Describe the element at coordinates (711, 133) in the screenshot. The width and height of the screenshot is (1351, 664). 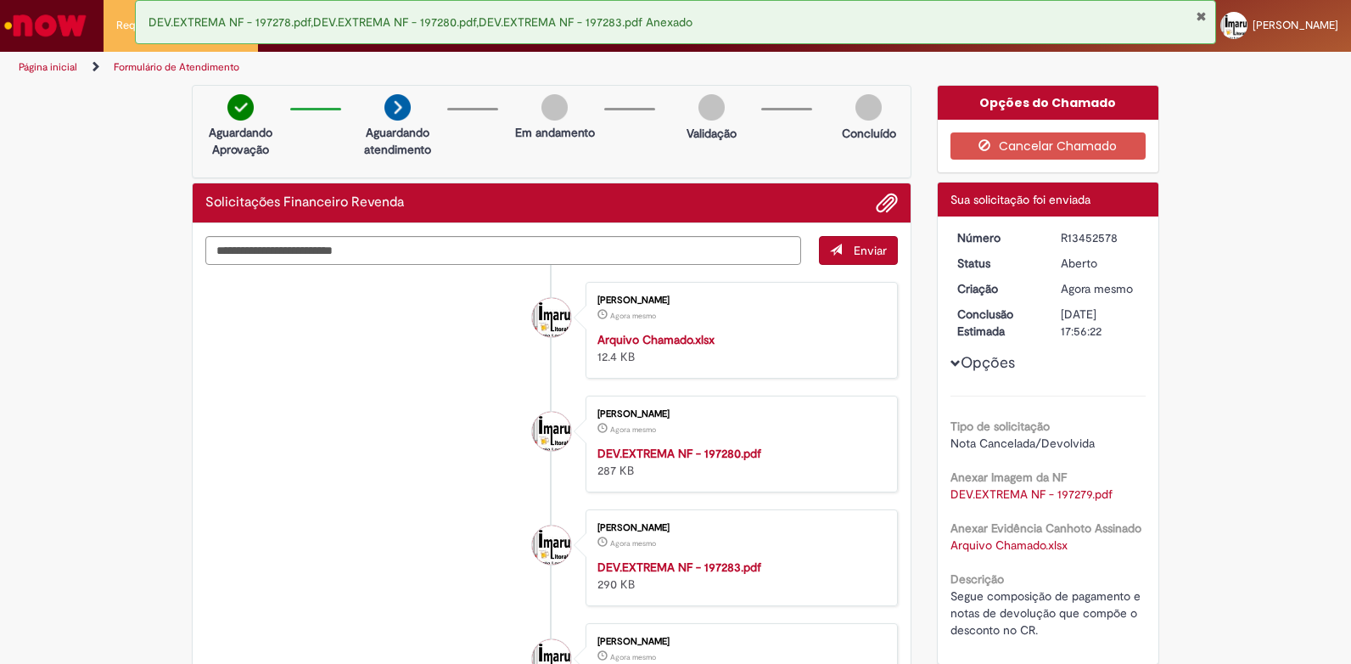
I see `p: Validação` at that location.